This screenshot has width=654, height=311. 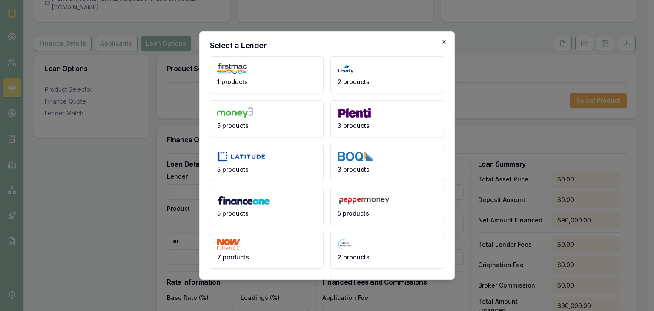 I want to click on img: Money3, so click(x=235, y=112).